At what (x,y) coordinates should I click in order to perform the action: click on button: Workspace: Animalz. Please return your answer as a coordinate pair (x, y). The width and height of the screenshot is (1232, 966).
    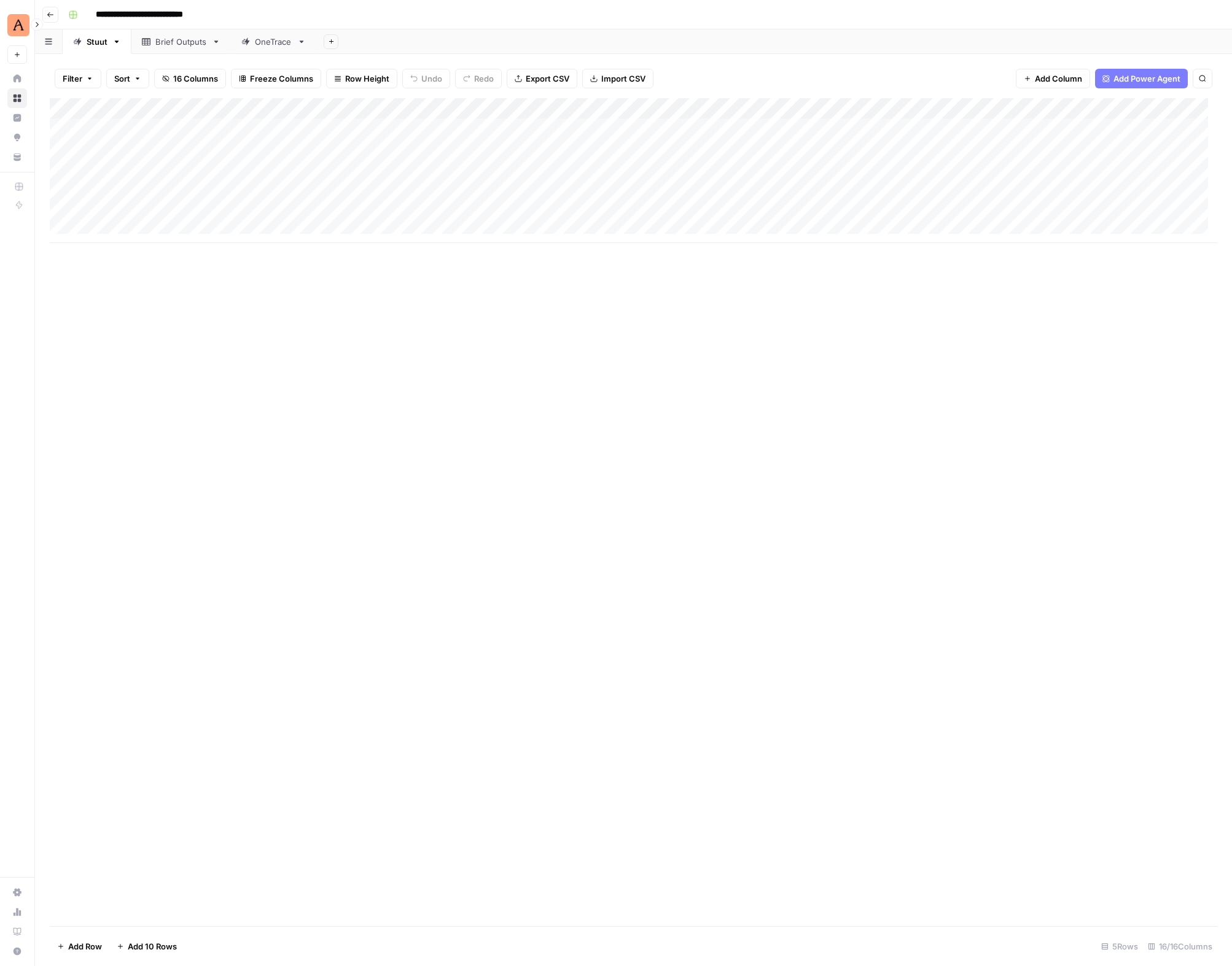
    Looking at the image, I should click on (17, 25).